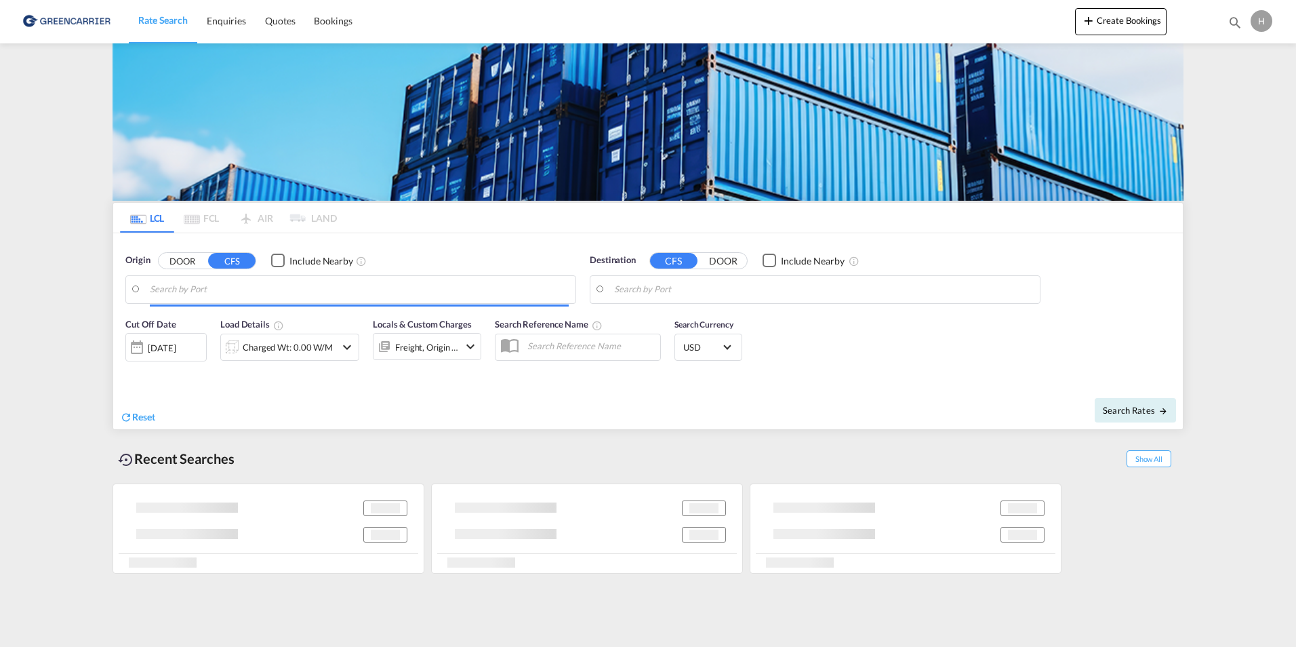 This screenshot has height=647, width=1296. Describe the element at coordinates (648, 122) in the screenshot. I see `img: GreenCarrierFCL_LCL.png` at that location.